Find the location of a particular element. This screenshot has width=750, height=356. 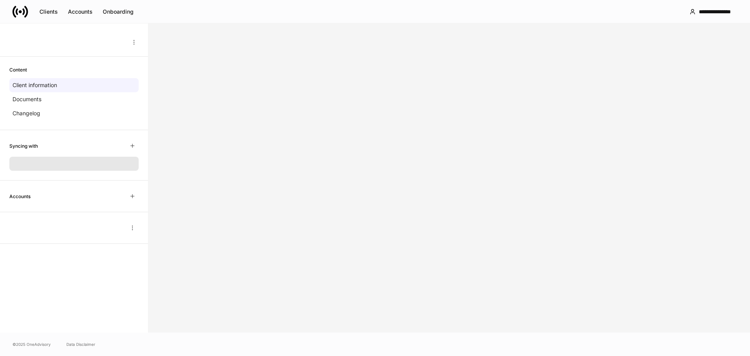

p: Client information is located at coordinates (35, 85).